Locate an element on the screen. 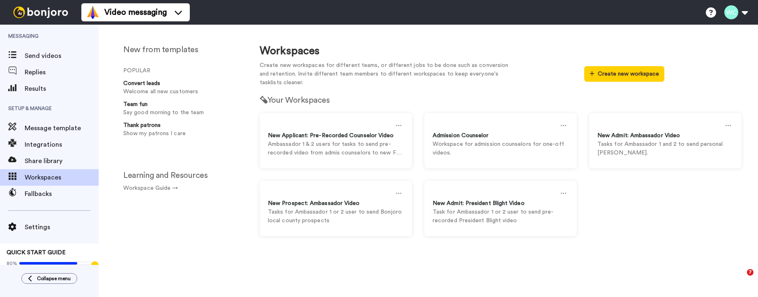  a: Thank patronsShow my patrons I care is located at coordinates (181, 129).